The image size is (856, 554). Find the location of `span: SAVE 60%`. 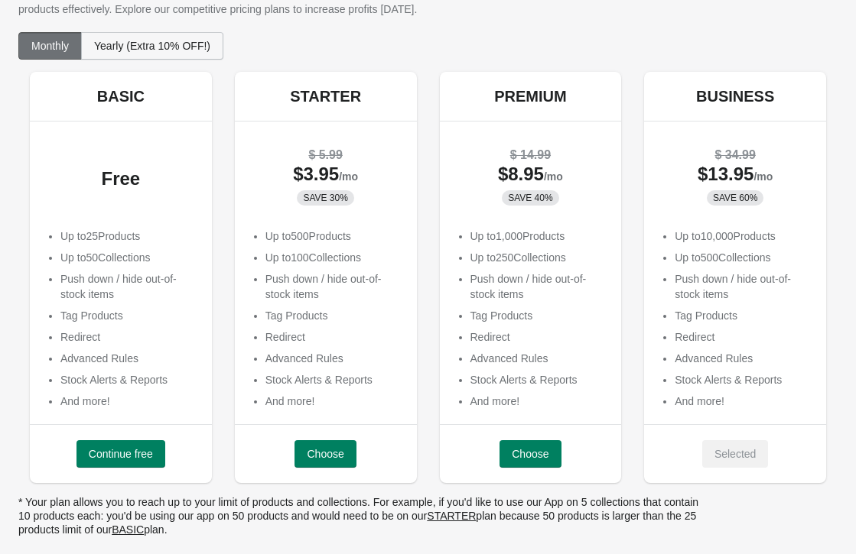

span: SAVE 60% is located at coordinates (735, 198).